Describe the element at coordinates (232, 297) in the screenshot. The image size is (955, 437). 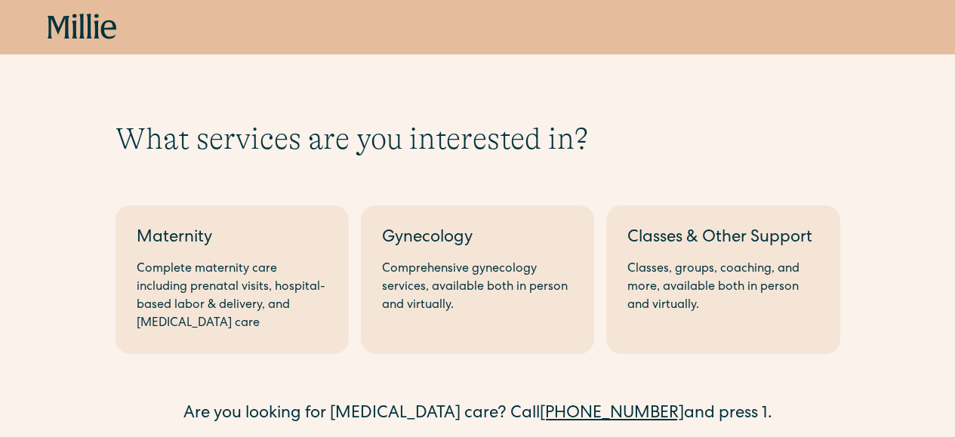
I see `div: Complete maternity care including prenatal visits, hospital-based labor & delivery, and [MEDICAL_...` at that location.